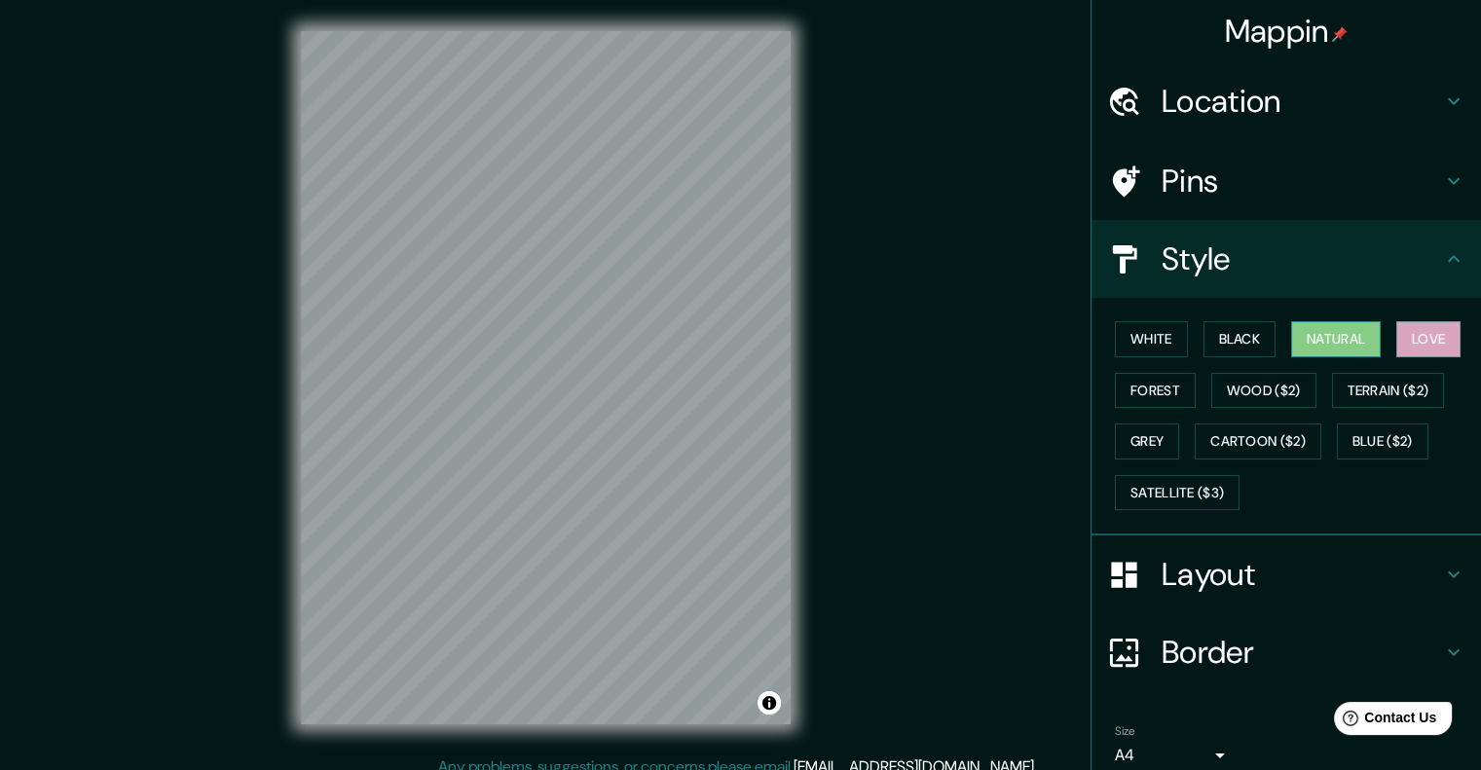 This screenshot has height=770, width=1481. What do you see at coordinates (1155, 391) in the screenshot?
I see `button: Forest` at bounding box center [1155, 391].